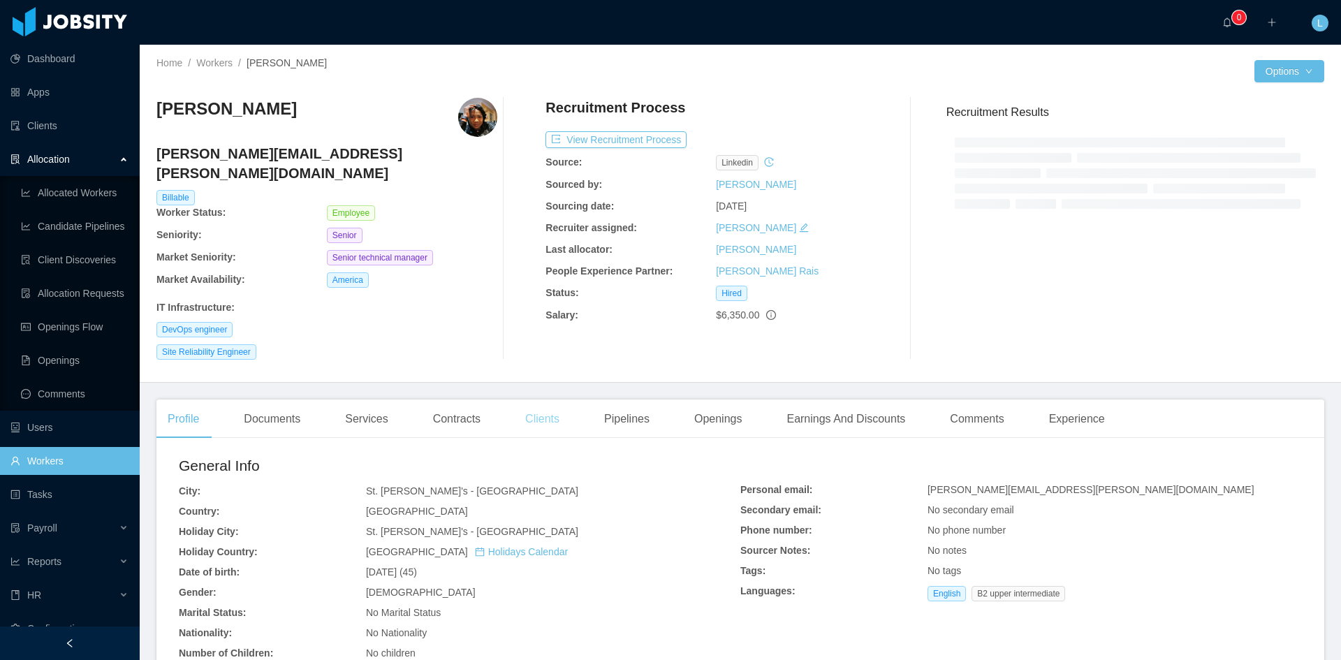 The image size is (1341, 660). I want to click on div: No tags, so click(1114, 570).